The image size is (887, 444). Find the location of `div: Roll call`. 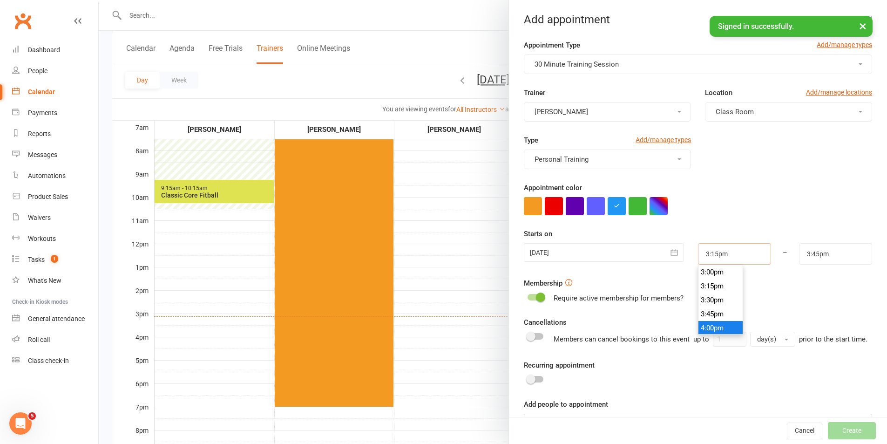

div: Roll call is located at coordinates (39, 339).